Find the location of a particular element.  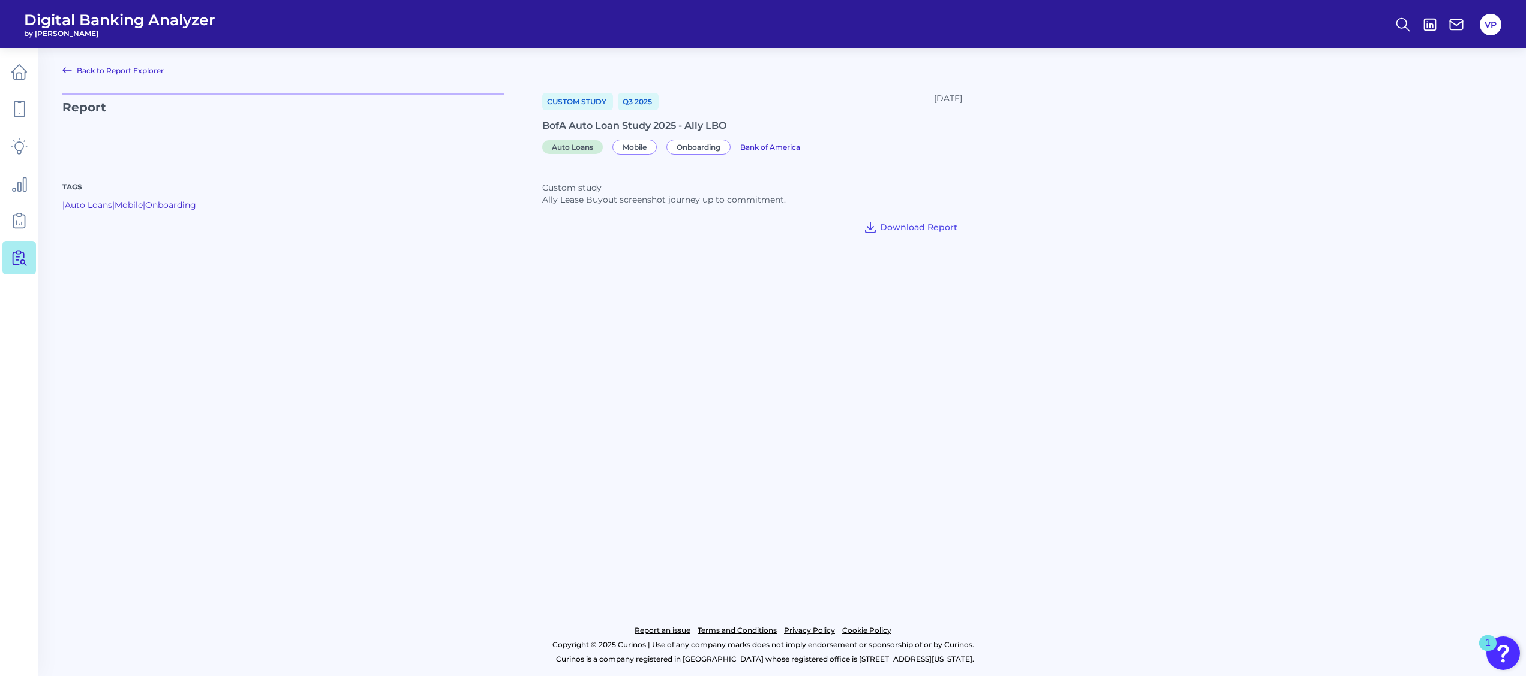

a: Cookie Policy is located at coordinates (867, 631).